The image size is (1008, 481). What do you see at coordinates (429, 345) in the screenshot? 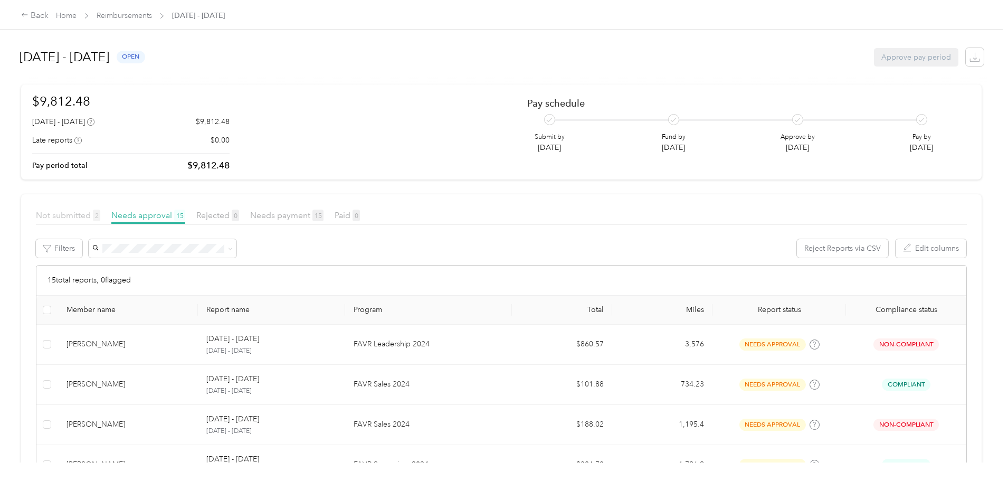
I see `td: FAVR Leadership 2024` at bounding box center [429, 345].